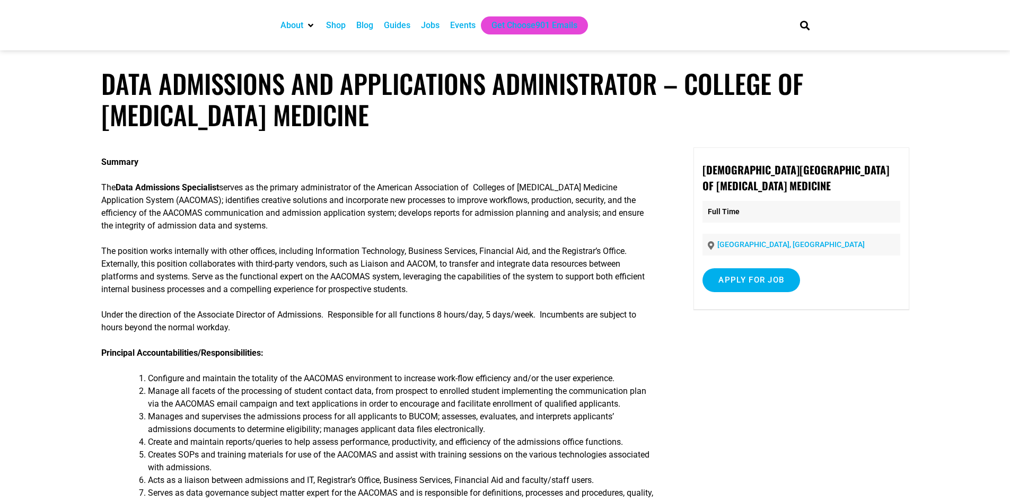 This screenshot has height=501, width=1010. What do you see at coordinates (378, 270) in the screenshot?
I see `p: The position works internally with other offices, including Information Technology, Business Serv...` at bounding box center [378, 270].